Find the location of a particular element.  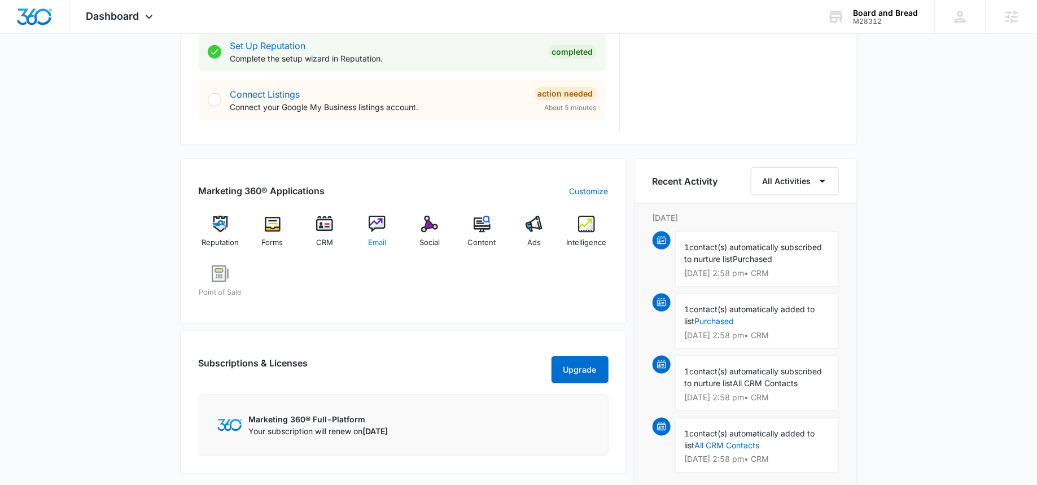

span: Dashboard is located at coordinates (113, 16).